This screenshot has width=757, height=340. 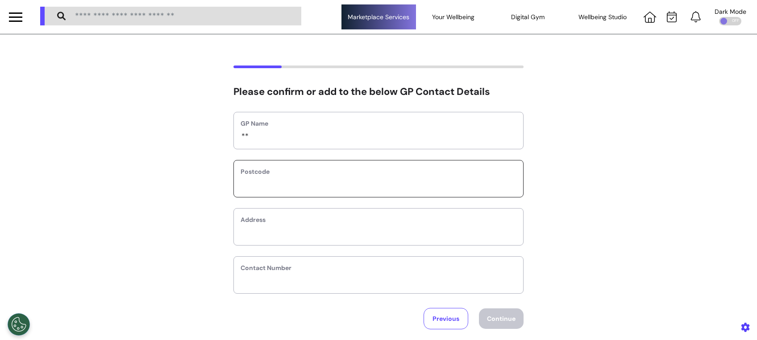 What do you see at coordinates (527, 17) in the screenshot?
I see `div: Digital Gym` at bounding box center [527, 17].